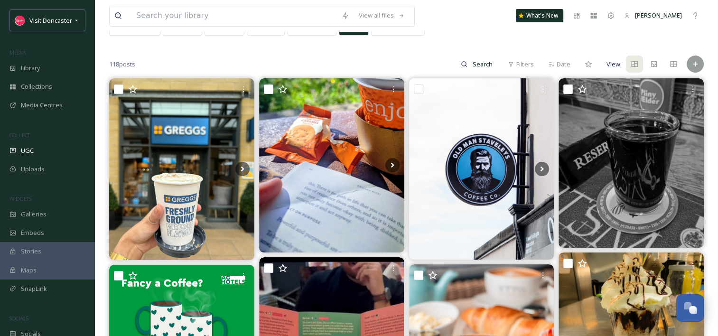 This screenshot has width=718, height=336. What do you see at coordinates (382, 15) in the screenshot?
I see `a: View all files` at bounding box center [382, 15].